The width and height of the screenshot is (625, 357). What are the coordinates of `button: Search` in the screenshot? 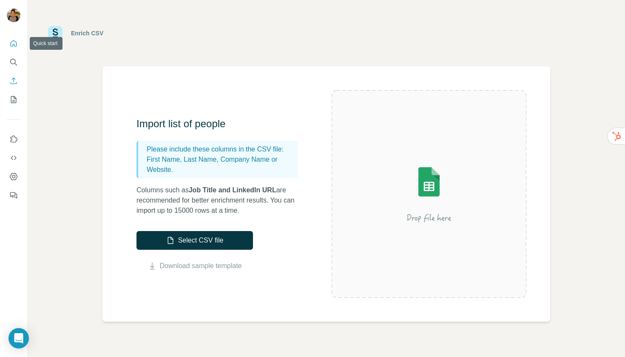 It's located at (14, 62).